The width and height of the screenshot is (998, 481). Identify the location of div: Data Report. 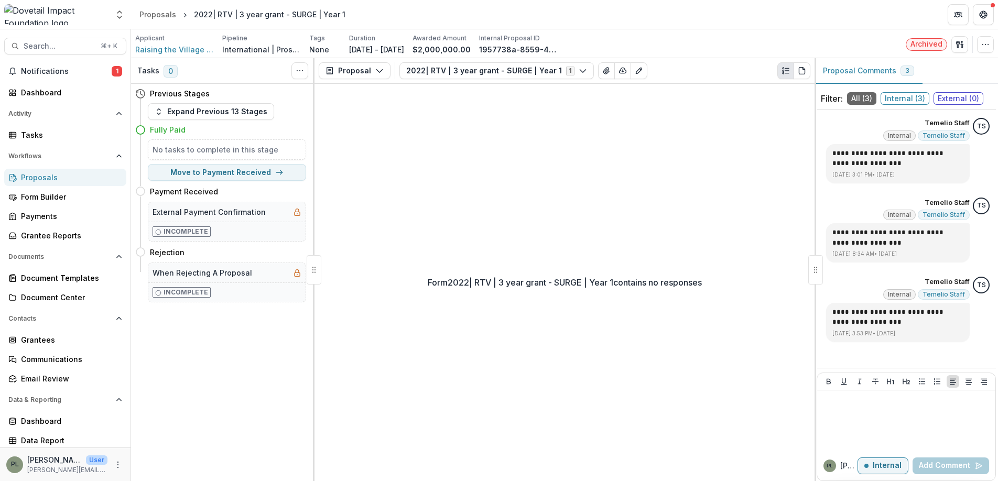
(69, 440).